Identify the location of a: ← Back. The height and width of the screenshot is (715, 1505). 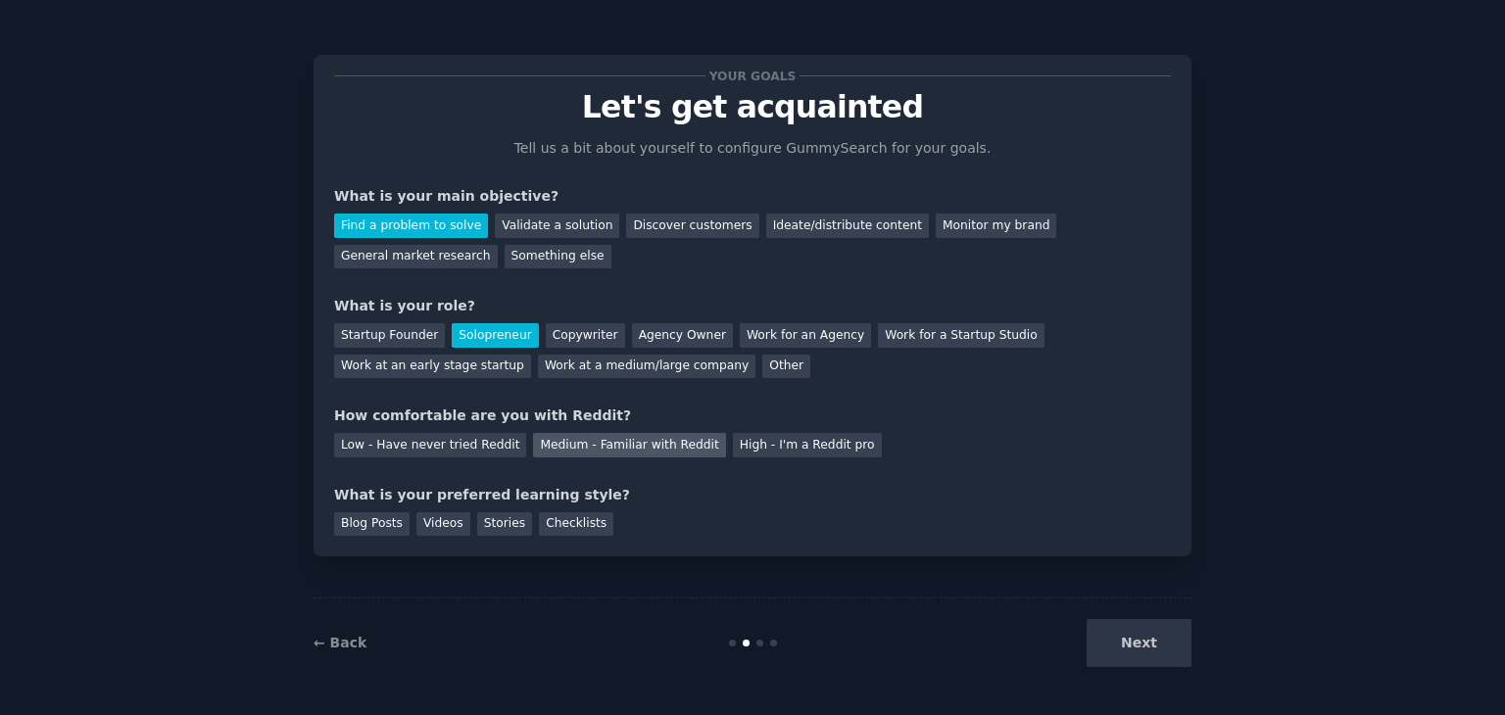
(340, 643).